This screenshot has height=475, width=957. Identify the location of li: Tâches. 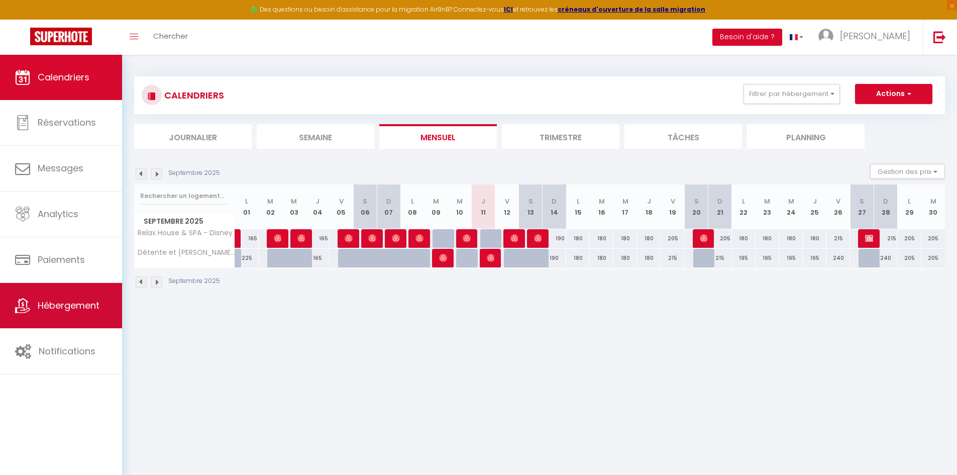
(683, 136).